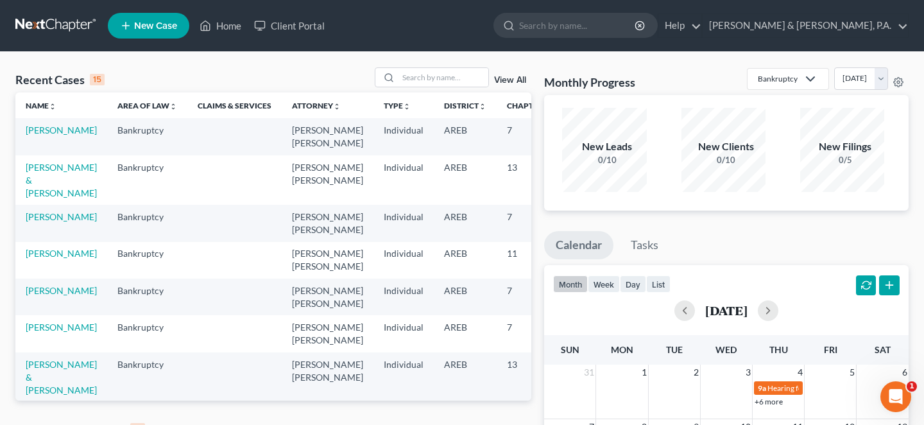  I want to click on a: Chapterunfold_more, so click(528, 105).